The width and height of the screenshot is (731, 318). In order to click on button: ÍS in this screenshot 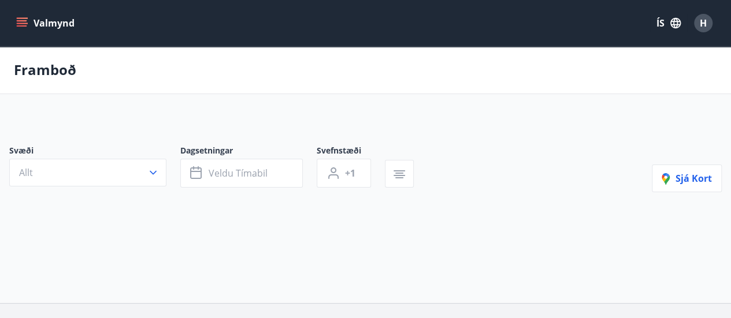, I will do `click(668, 23)`.